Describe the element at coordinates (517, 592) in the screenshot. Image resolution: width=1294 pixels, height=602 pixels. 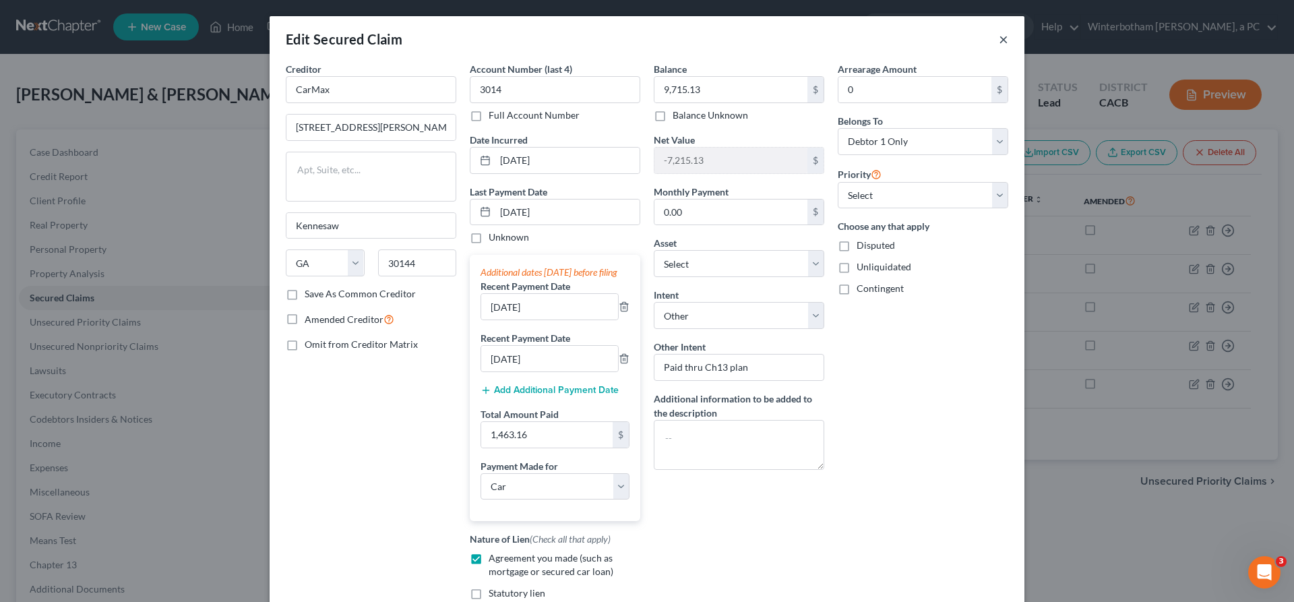
I see `span: Statutory lien` at that location.